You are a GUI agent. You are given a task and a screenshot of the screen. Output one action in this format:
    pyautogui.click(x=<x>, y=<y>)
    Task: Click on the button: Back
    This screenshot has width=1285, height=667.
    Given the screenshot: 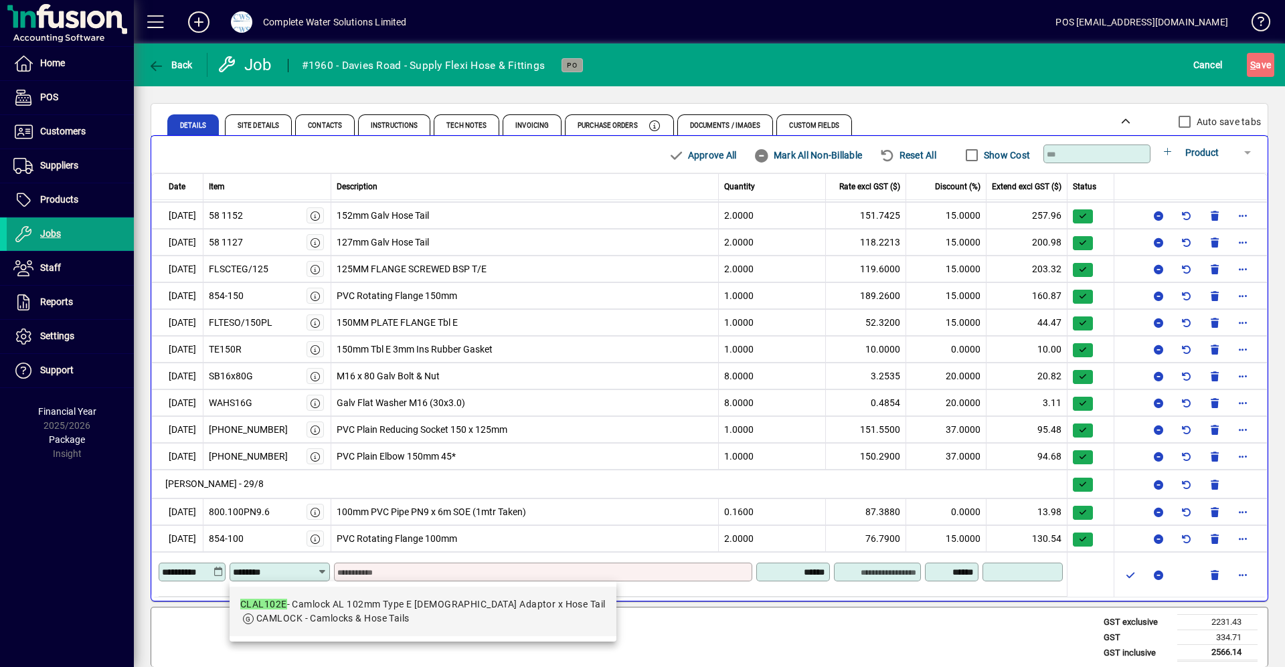 What is the action you would take?
    pyautogui.click(x=170, y=65)
    